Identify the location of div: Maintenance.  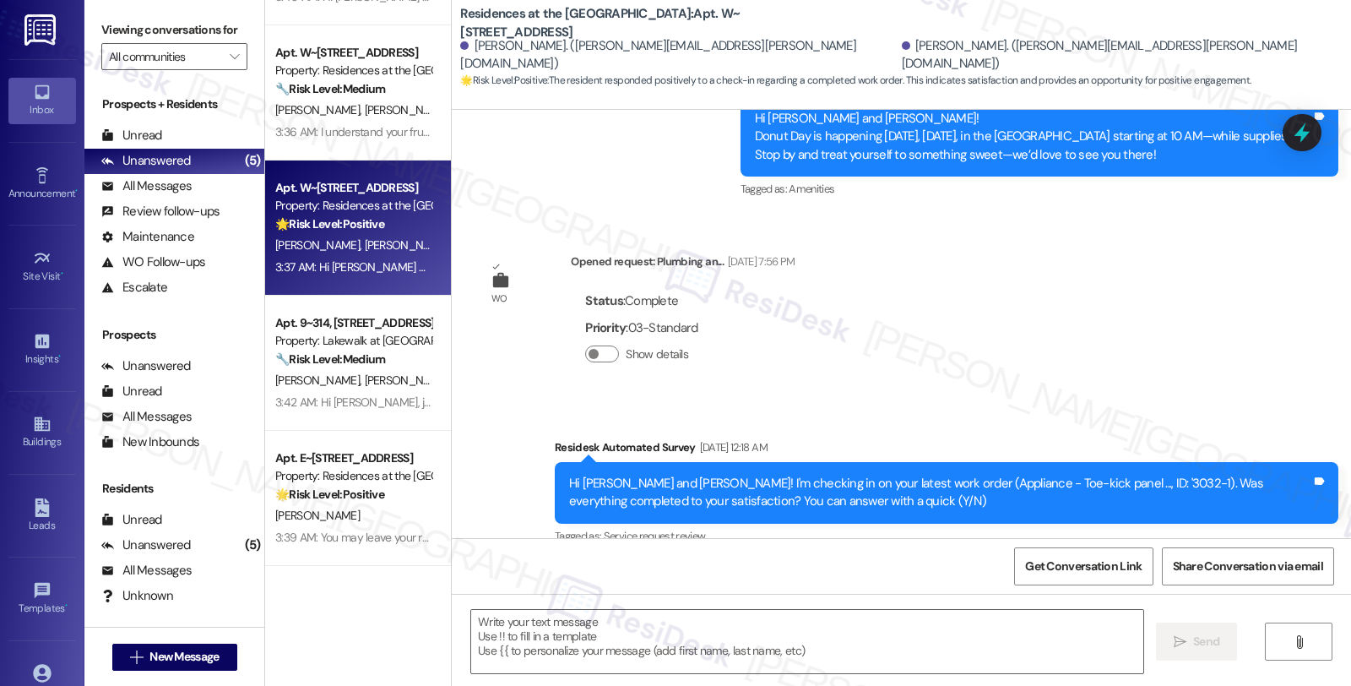
(148, 236).